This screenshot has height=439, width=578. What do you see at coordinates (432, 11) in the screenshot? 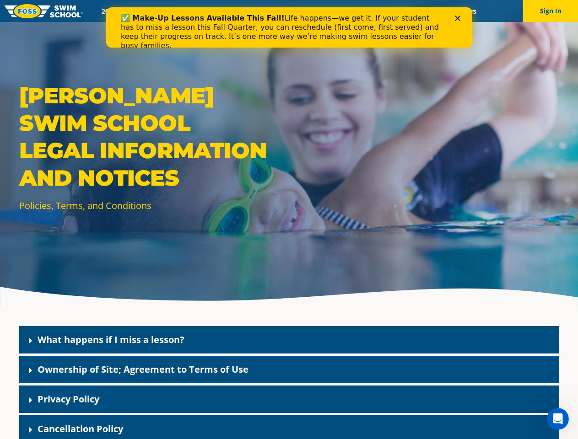
I see `a: Blog` at bounding box center [432, 11].